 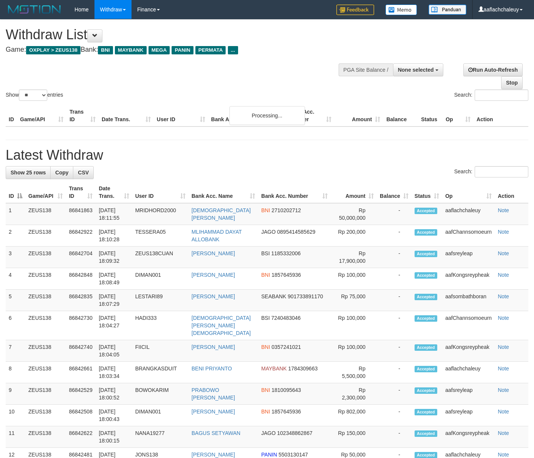 What do you see at coordinates (286, 318) in the screenshot?
I see `span: Copy 7240483046 to clipboard` at bounding box center [286, 318].